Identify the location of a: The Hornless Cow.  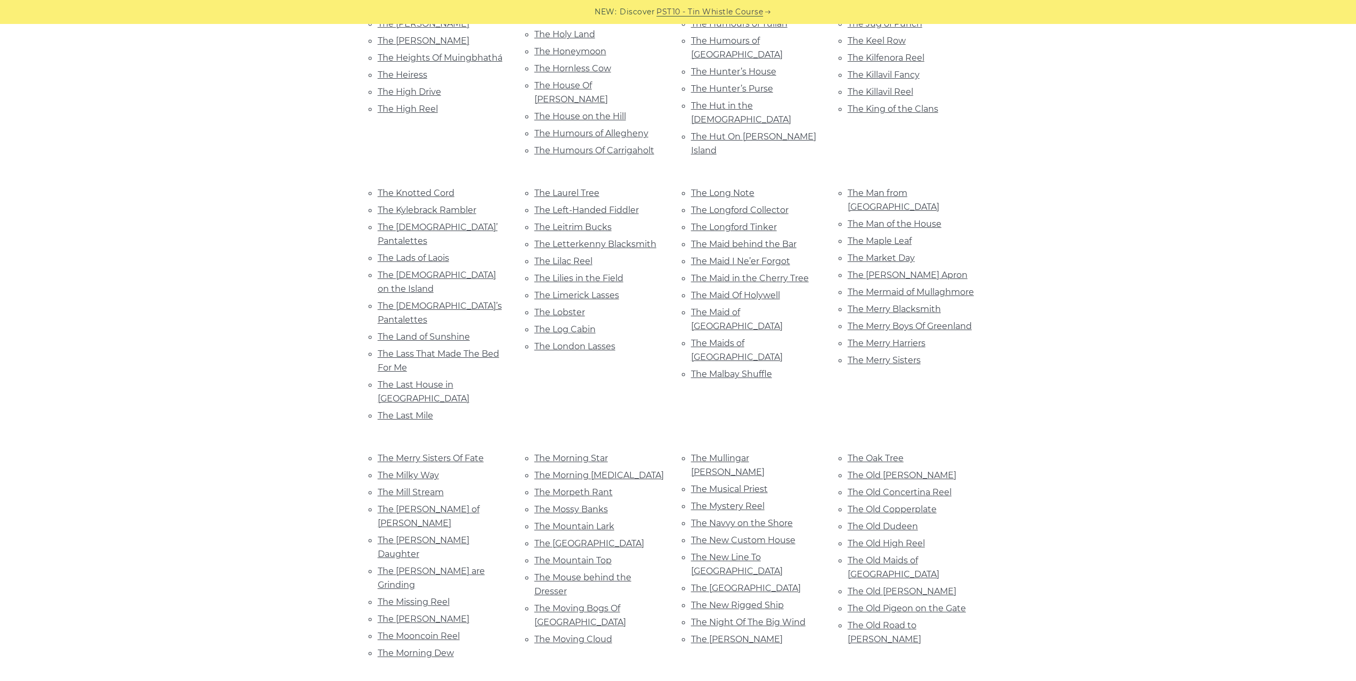
(573, 68).